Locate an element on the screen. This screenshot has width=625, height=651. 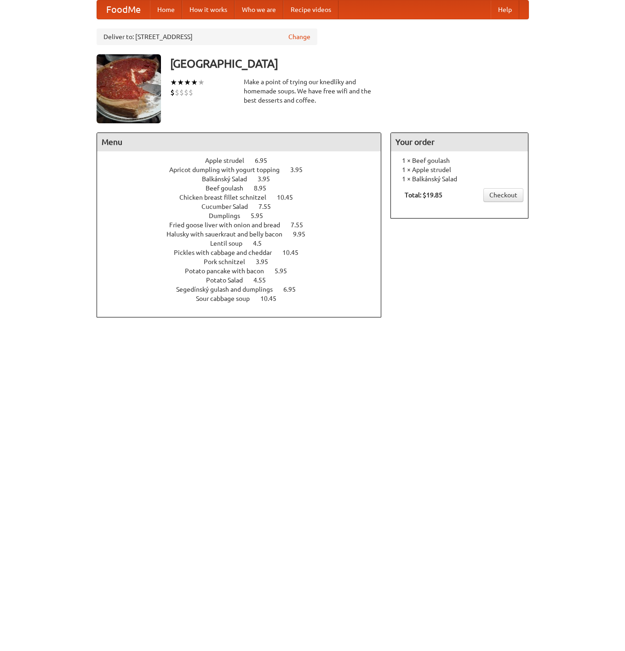
a: Balkánský Salad 3.95 is located at coordinates (244, 179).